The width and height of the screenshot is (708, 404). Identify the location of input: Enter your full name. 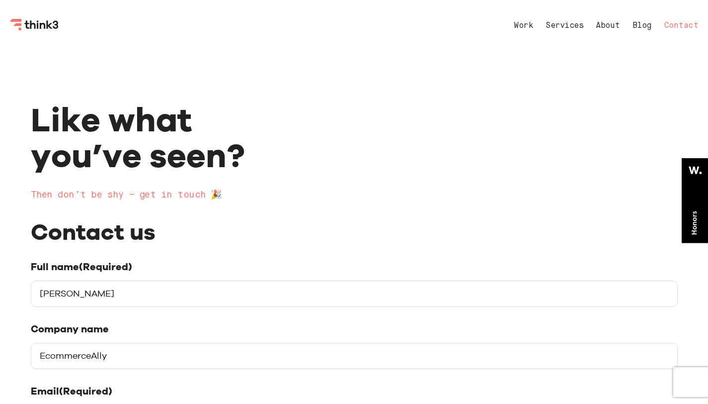
(354, 293).